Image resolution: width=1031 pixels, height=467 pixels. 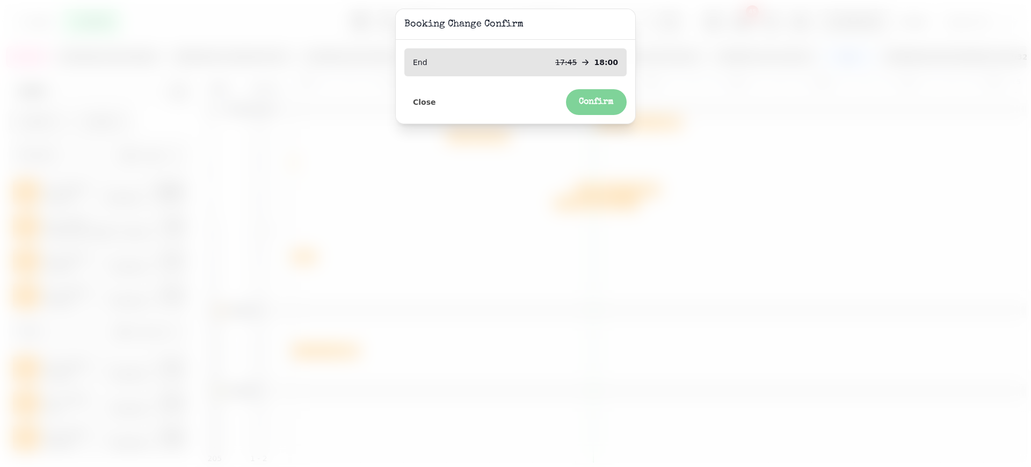 I want to click on button: Close, so click(x=424, y=102).